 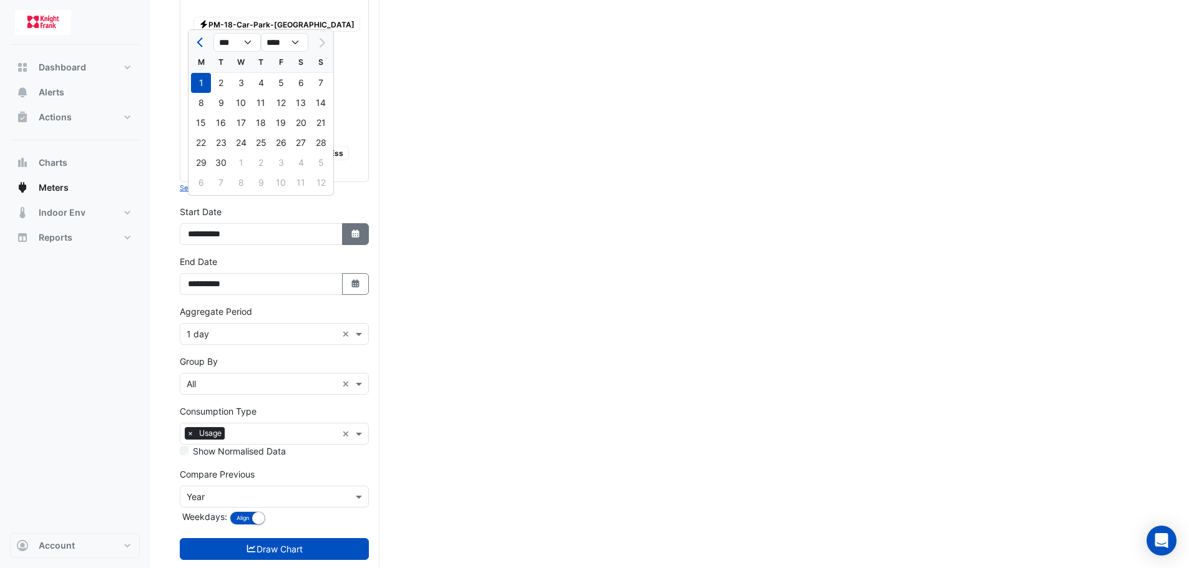 What do you see at coordinates (51, 92) in the screenshot?
I see `span: Alerts` at bounding box center [51, 92].